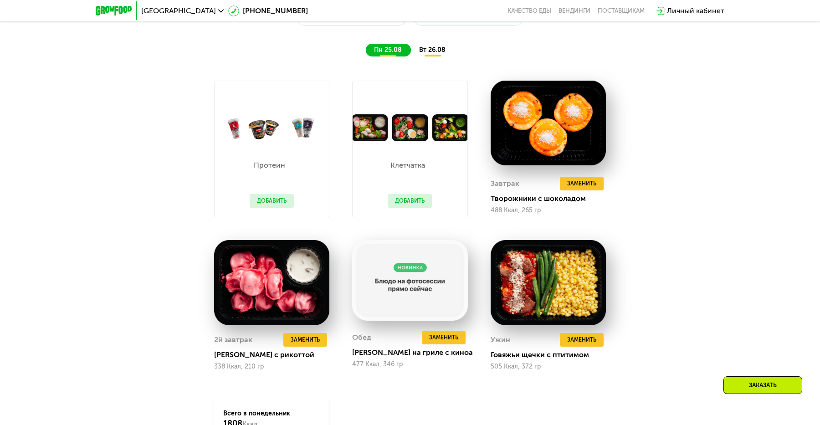 The height and width of the screenshot is (425, 820). I want to click on a: Вендинги, so click(575, 11).